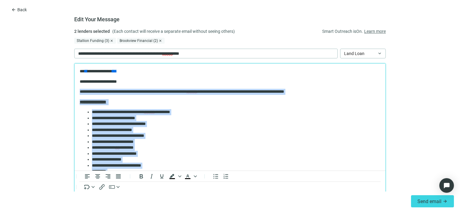 The image size is (460, 211). Describe the element at coordinates (216, 176) in the screenshot. I see `button: Bullet list` at that location.